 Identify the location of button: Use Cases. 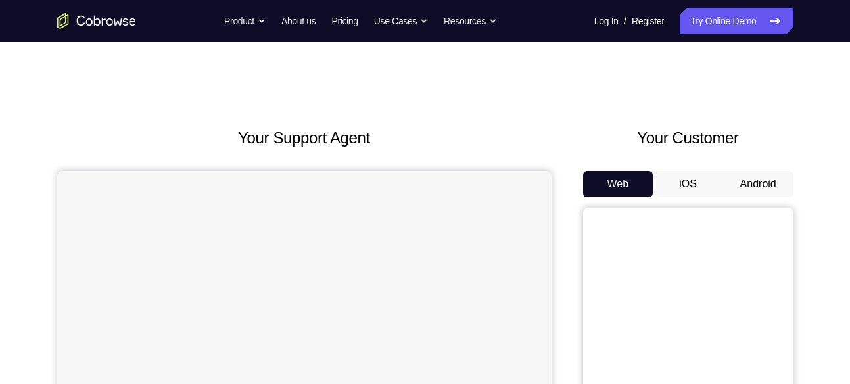
(401, 21).